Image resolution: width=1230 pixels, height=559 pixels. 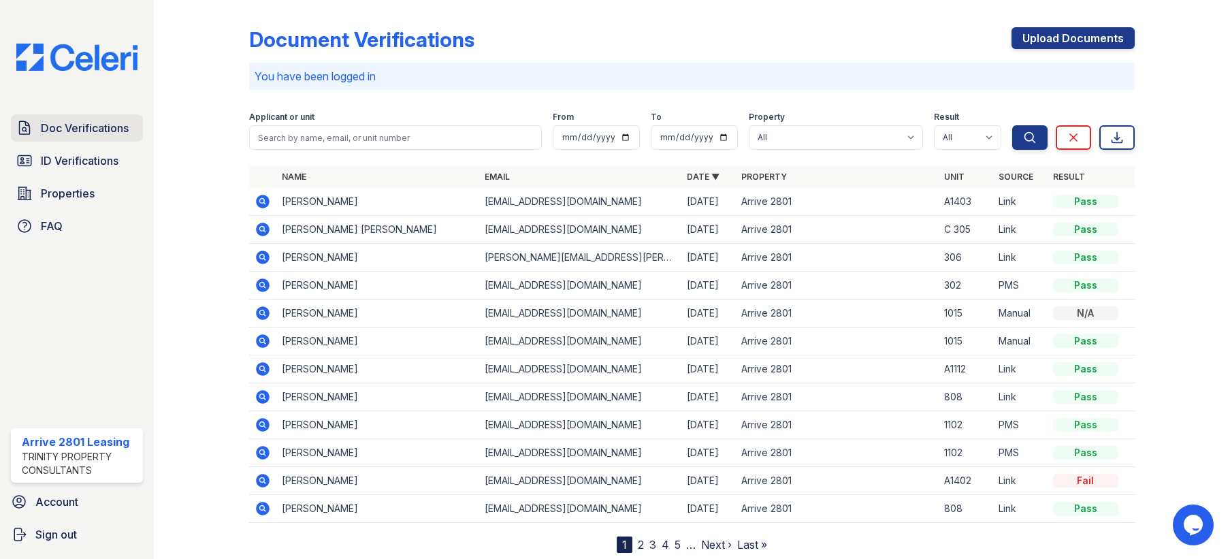 What do you see at coordinates (56, 502) in the screenshot?
I see `span: Account` at bounding box center [56, 502].